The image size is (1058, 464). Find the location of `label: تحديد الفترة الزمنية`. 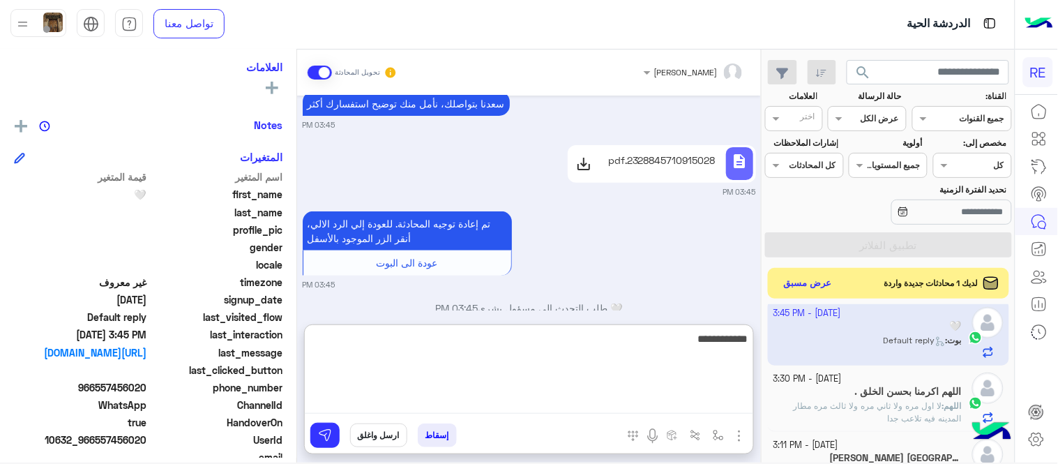

label: تحديد الفترة الزمنية is located at coordinates (929, 190).